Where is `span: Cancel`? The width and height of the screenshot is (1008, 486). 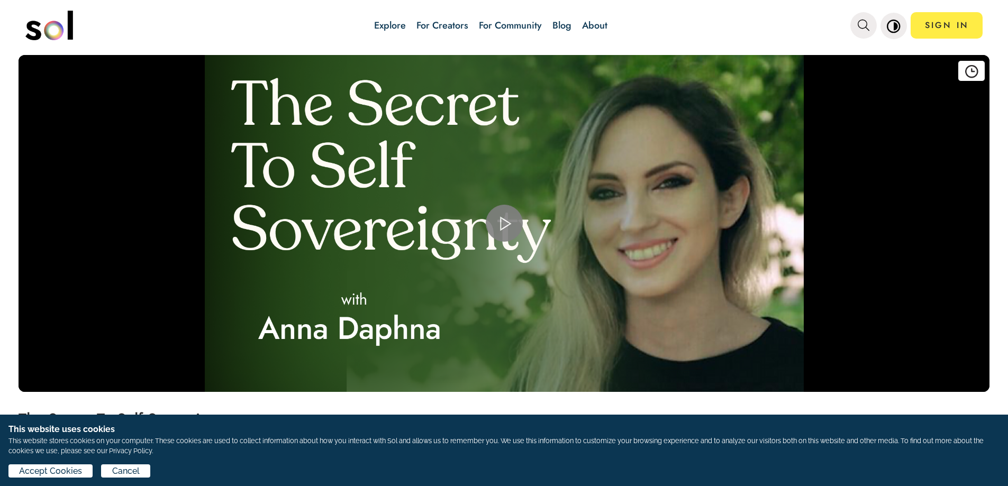
span: Cancel is located at coordinates (126, 472).